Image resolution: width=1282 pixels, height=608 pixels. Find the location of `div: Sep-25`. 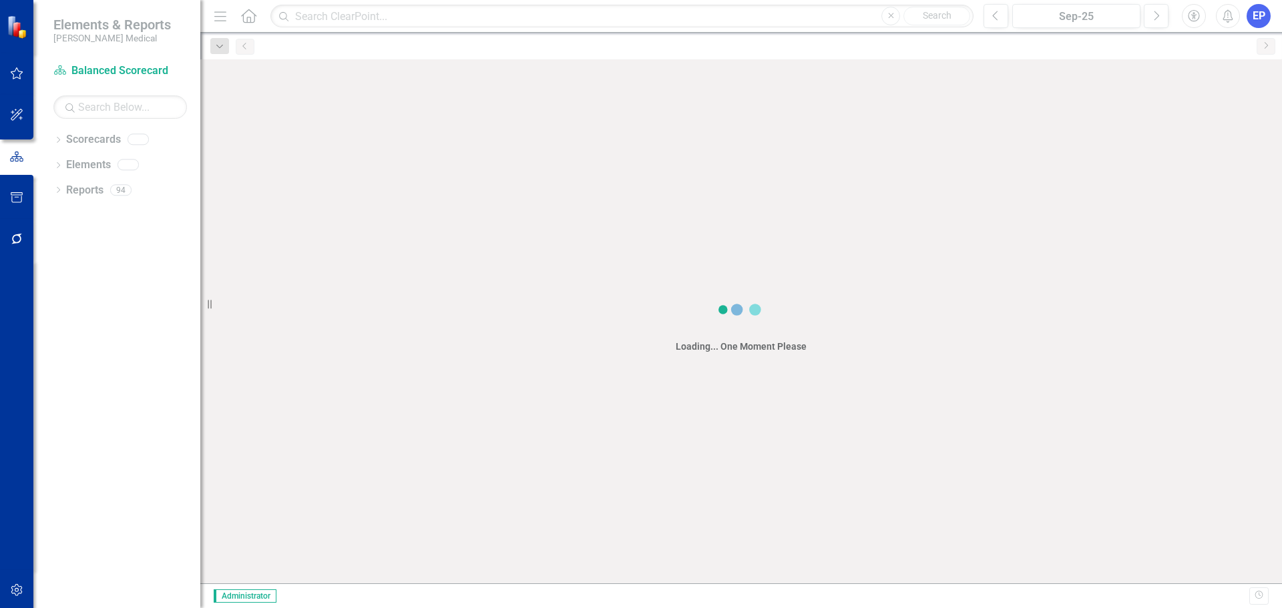

div: Sep-25 is located at coordinates (1077, 17).